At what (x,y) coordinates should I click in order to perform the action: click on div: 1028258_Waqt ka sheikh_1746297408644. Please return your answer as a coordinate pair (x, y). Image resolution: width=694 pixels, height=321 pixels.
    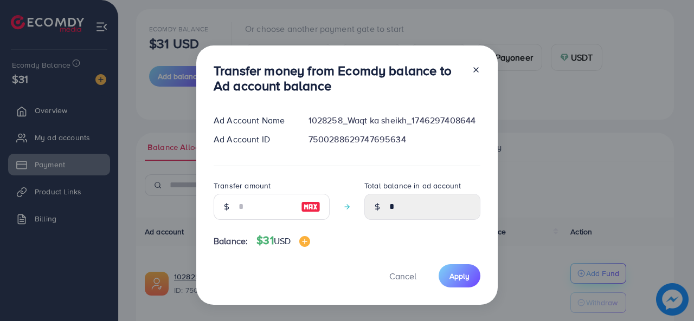
    Looking at the image, I should click on (394, 120).